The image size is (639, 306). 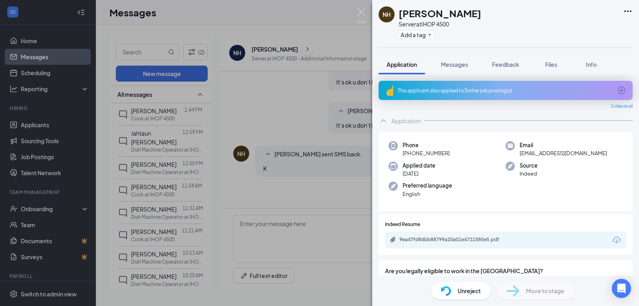 What do you see at coordinates (387, 14) in the screenshot?
I see `div: NH` at bounding box center [387, 14].